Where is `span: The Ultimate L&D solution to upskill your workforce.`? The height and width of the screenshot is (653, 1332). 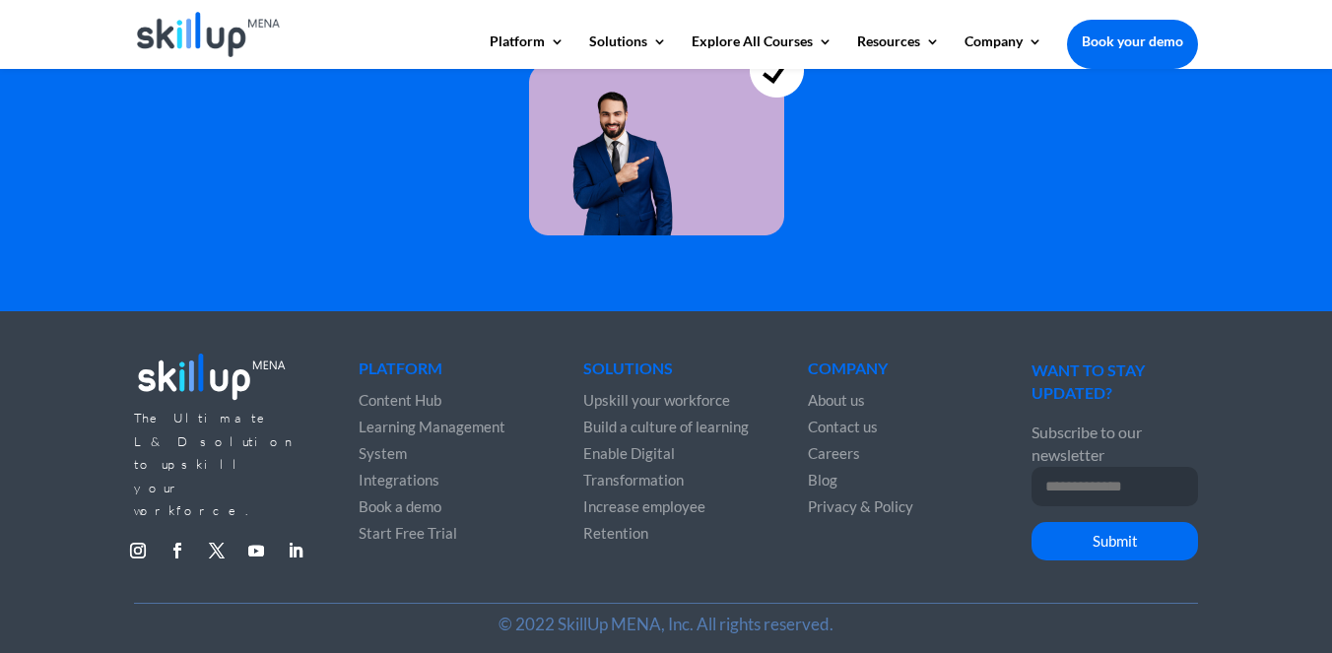 span: The Ultimate L&D solution to upskill your workforce. is located at coordinates (215, 464).